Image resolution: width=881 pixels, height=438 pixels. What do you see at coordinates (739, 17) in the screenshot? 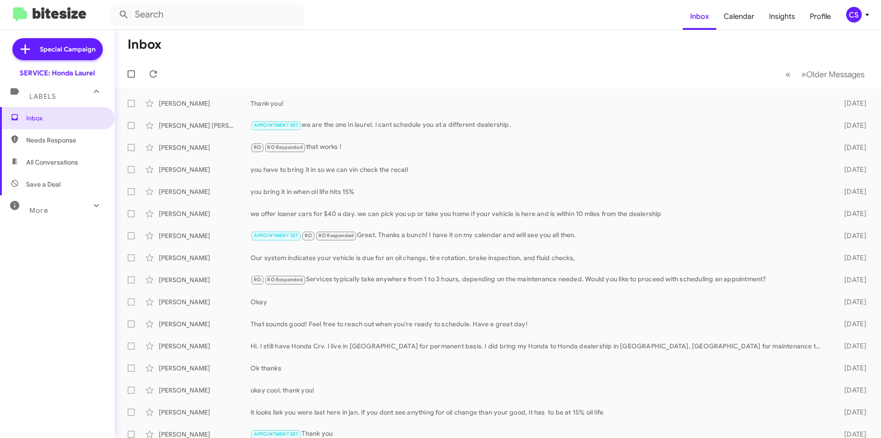
I see `a: Calendar` at bounding box center [739, 17].